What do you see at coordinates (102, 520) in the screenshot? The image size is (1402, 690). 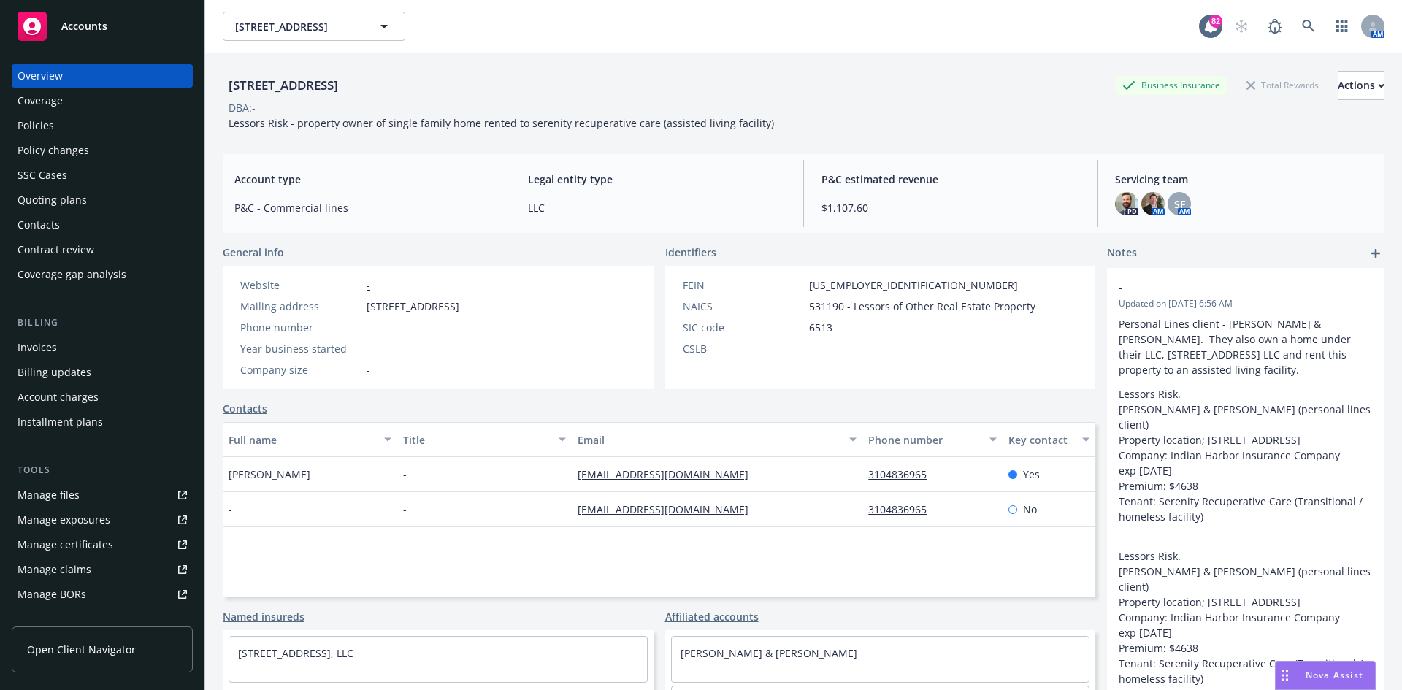 I see `a: Manage exposures` at bounding box center [102, 520].